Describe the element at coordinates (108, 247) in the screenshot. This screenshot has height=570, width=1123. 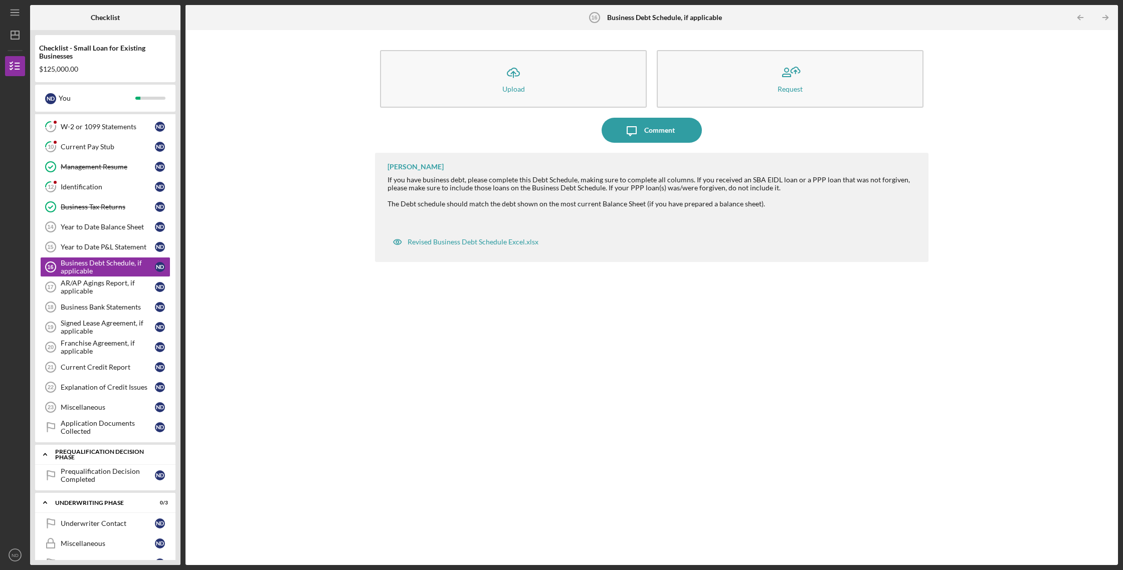
I see `div: Year to Date P&L Statement` at that location.